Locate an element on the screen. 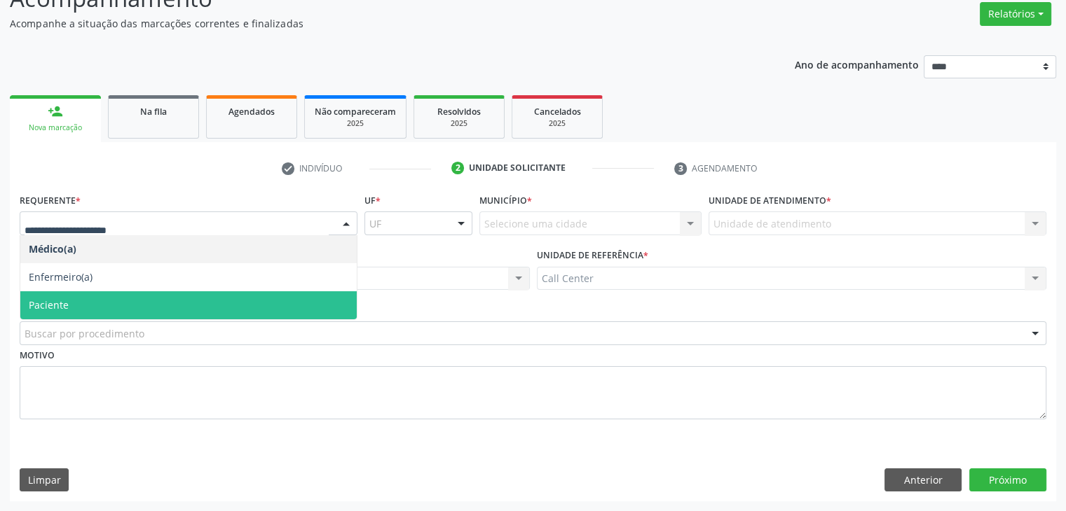 This screenshot has height=511, width=1066. span: Cancelados is located at coordinates (557, 111).